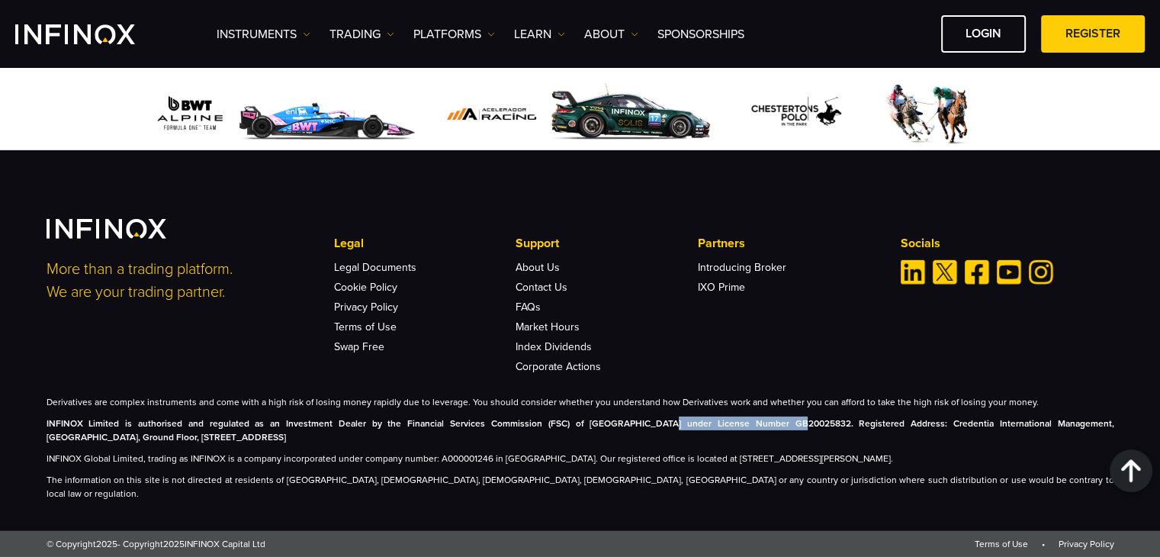 This screenshot has height=557, width=1160. Describe the element at coordinates (359, 346) in the screenshot. I see `a: Swap Free` at that location.